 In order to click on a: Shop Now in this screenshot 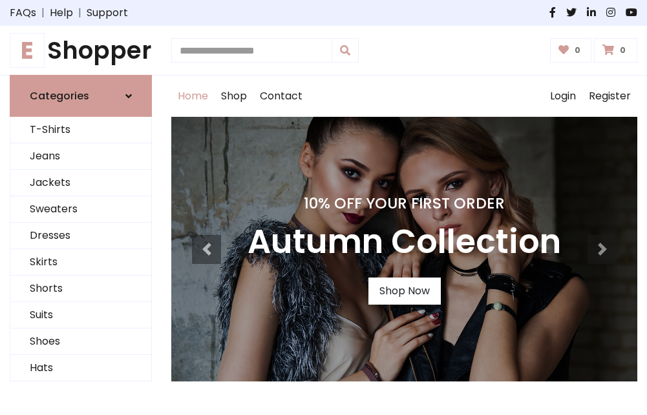, I will do `click(404, 291)`.